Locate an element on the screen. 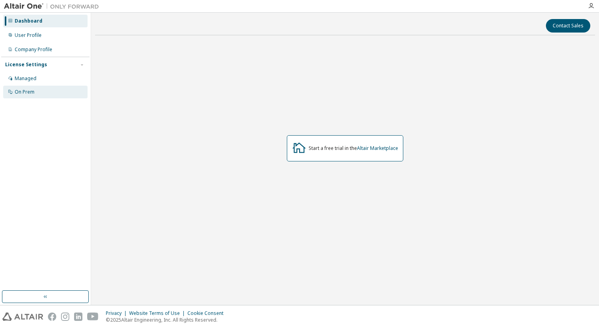  div: On Prem is located at coordinates (25, 92).